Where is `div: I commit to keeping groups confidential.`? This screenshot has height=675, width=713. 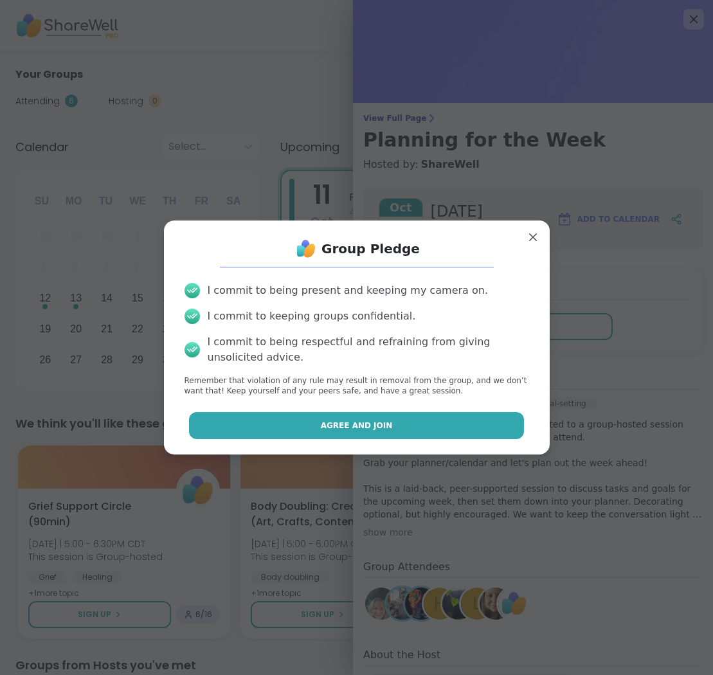 div: I commit to keeping groups confidential. is located at coordinates (312, 316).